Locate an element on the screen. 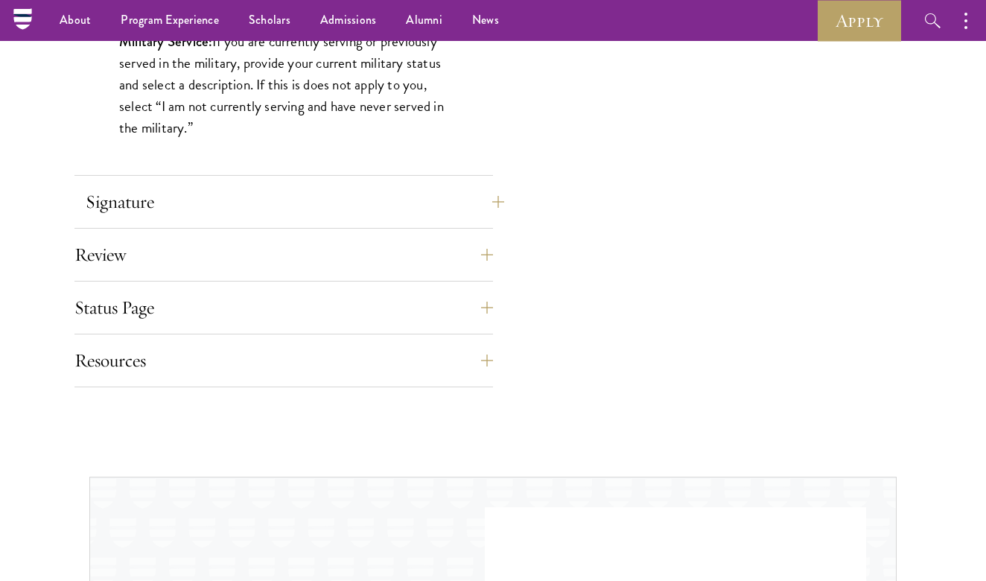 The width and height of the screenshot is (986, 581). strong: Military Service: is located at coordinates (165, 41).